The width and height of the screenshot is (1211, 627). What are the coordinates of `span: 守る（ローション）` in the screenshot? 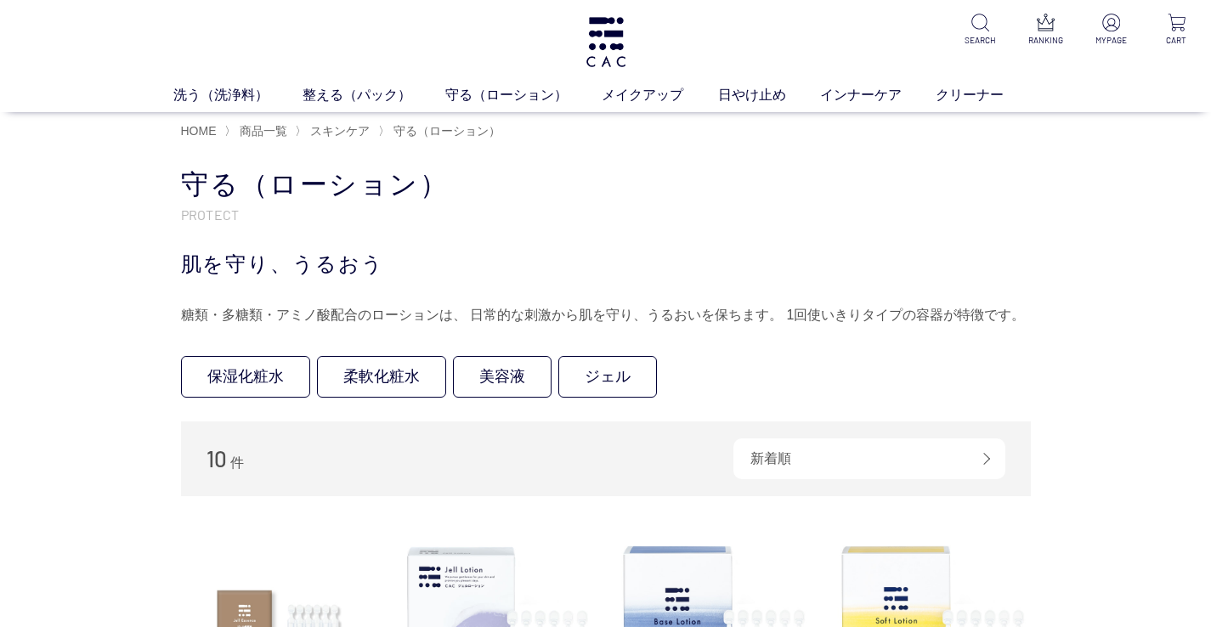 It's located at (447, 131).